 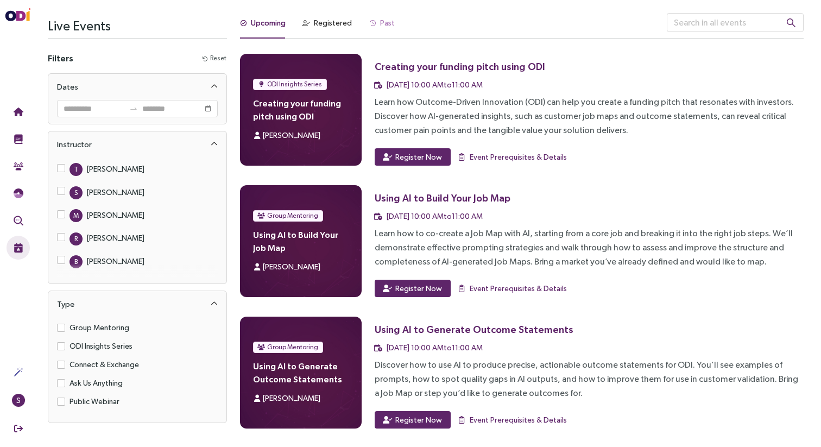 I want to click on button: Outcome Validation, so click(x=18, y=220).